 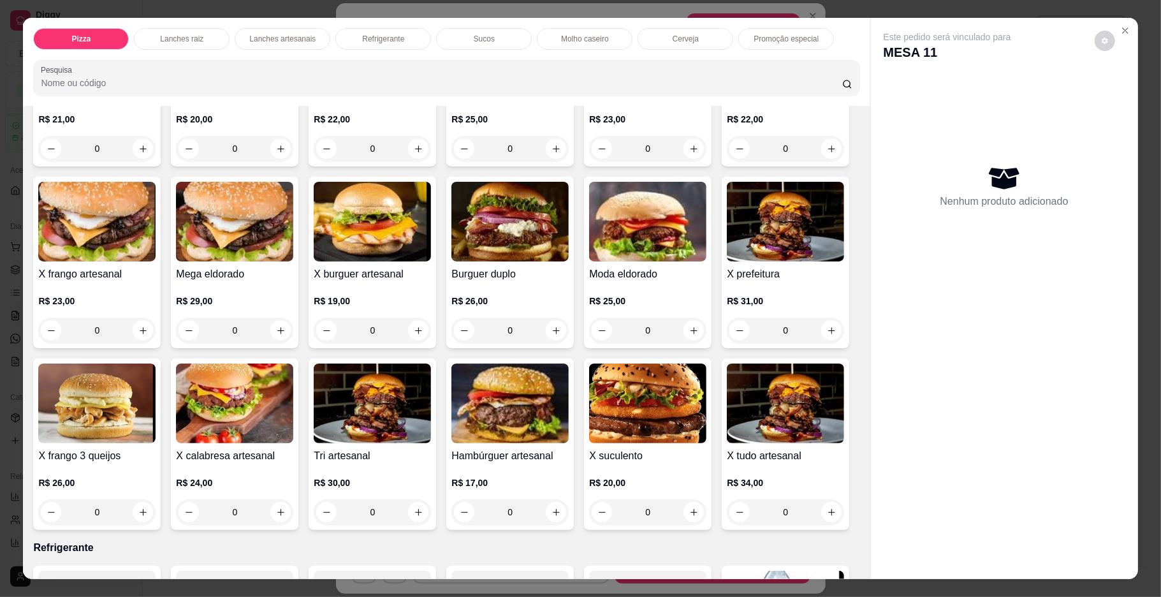 I want to click on p: R$ 19,00, so click(x=372, y=301).